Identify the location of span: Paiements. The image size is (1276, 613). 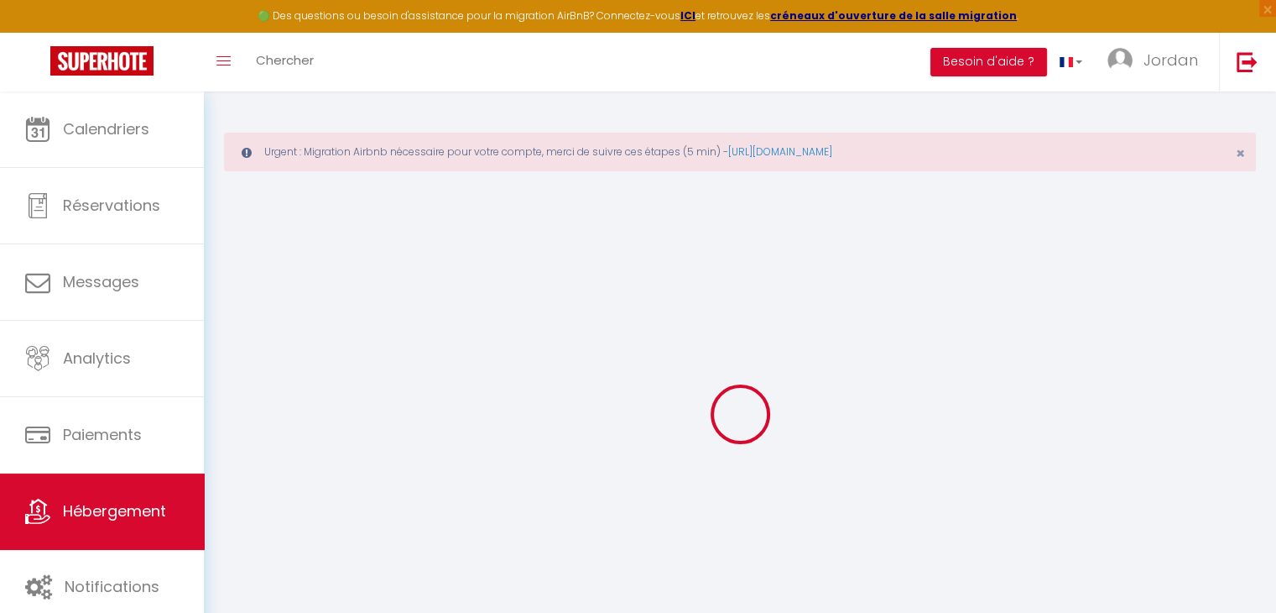
(102, 434).